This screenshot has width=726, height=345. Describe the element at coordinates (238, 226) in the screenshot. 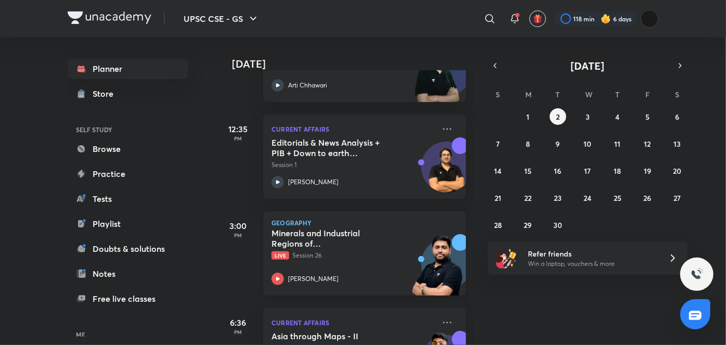

I see `h5: 3:00` at that location.